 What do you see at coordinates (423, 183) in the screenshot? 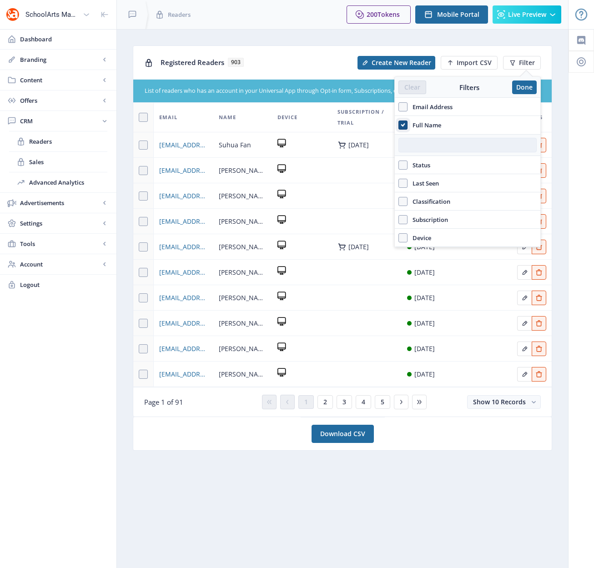
I see `span: Last Seen` at bounding box center [423, 183].